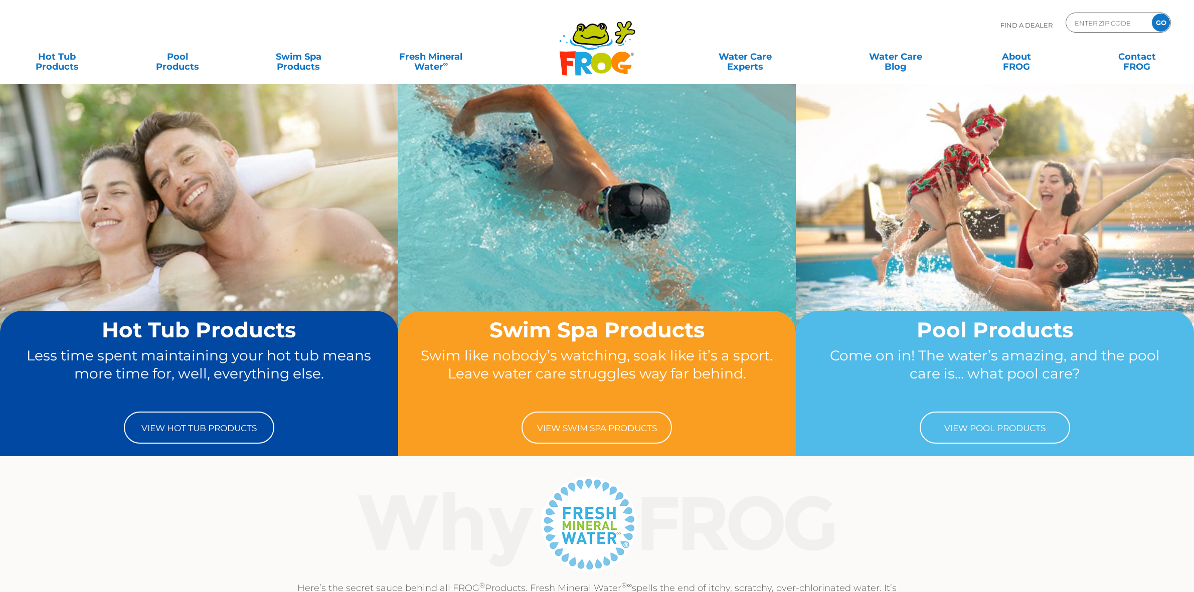  Describe the element at coordinates (597, 428) in the screenshot. I see `a: View Swim Spa Products` at that location.